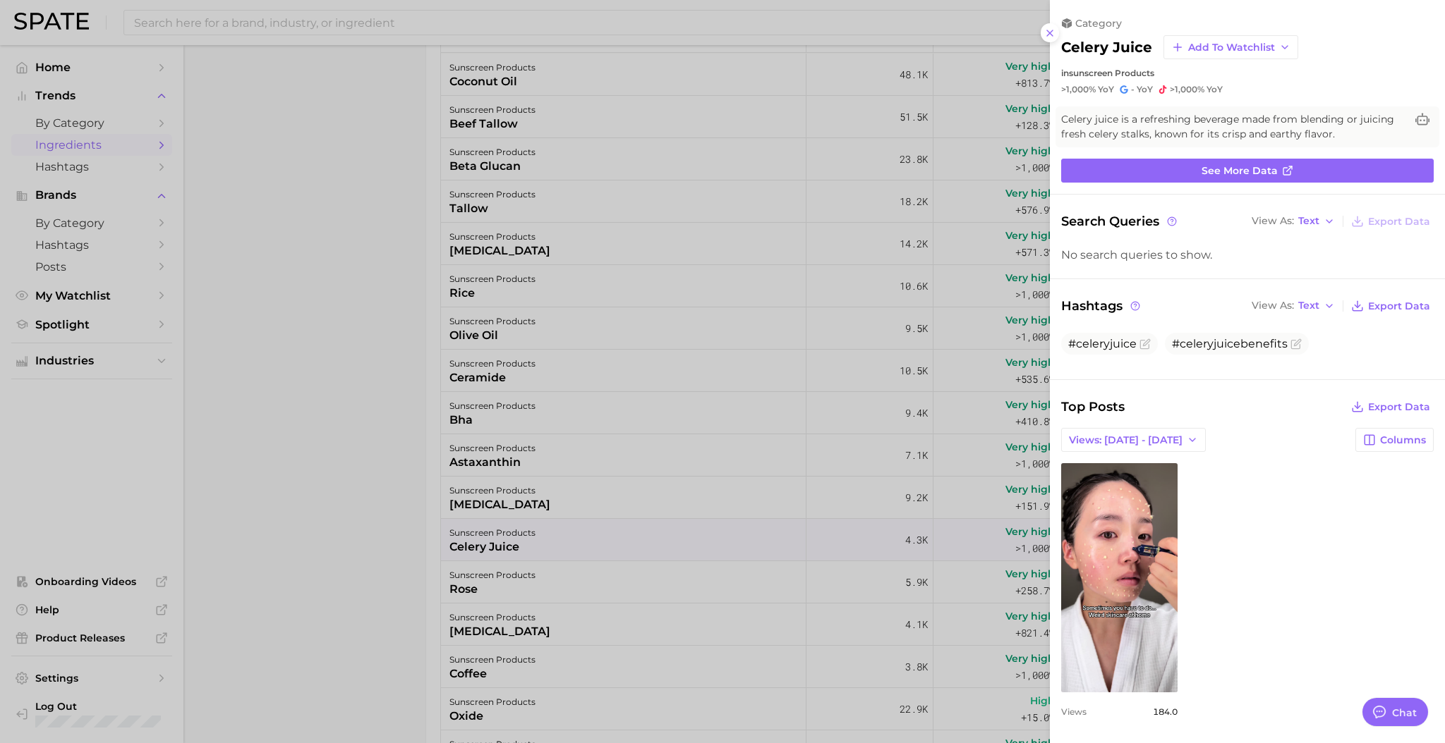 The image size is (1445, 743). What do you see at coordinates (1230, 47) in the screenshot?
I see `button: Add to Watchlist` at bounding box center [1230, 47].